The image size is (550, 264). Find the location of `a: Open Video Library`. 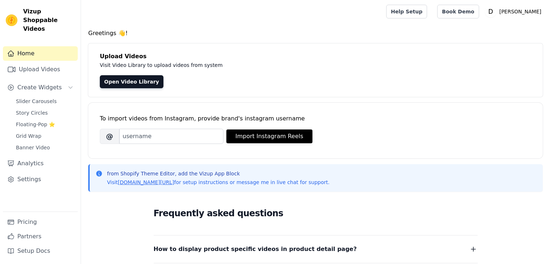

a: Open Video Library is located at coordinates (132, 82).